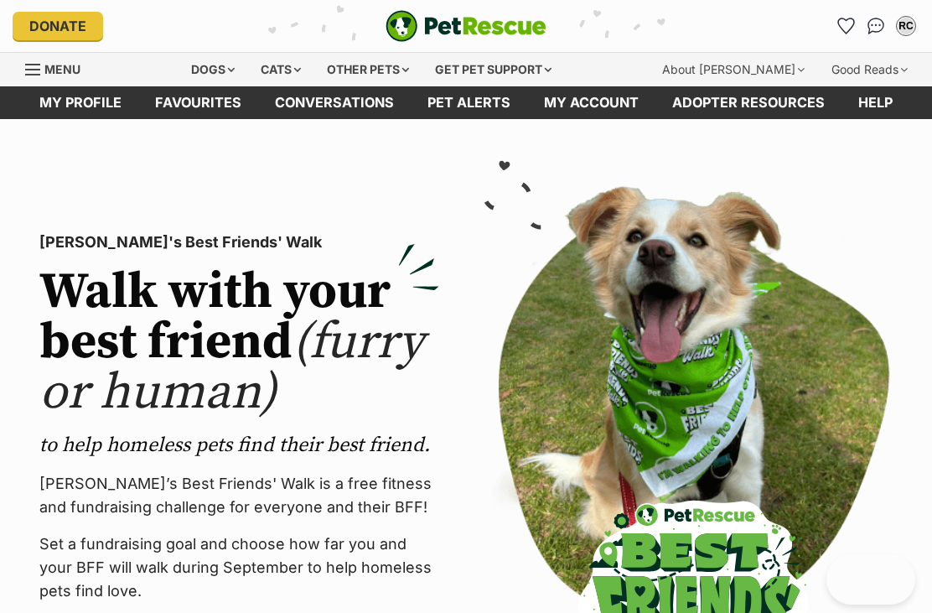 This screenshot has height=613, width=932. What do you see at coordinates (231, 367) in the screenshot?
I see `span: (furry or human)` at bounding box center [231, 367].